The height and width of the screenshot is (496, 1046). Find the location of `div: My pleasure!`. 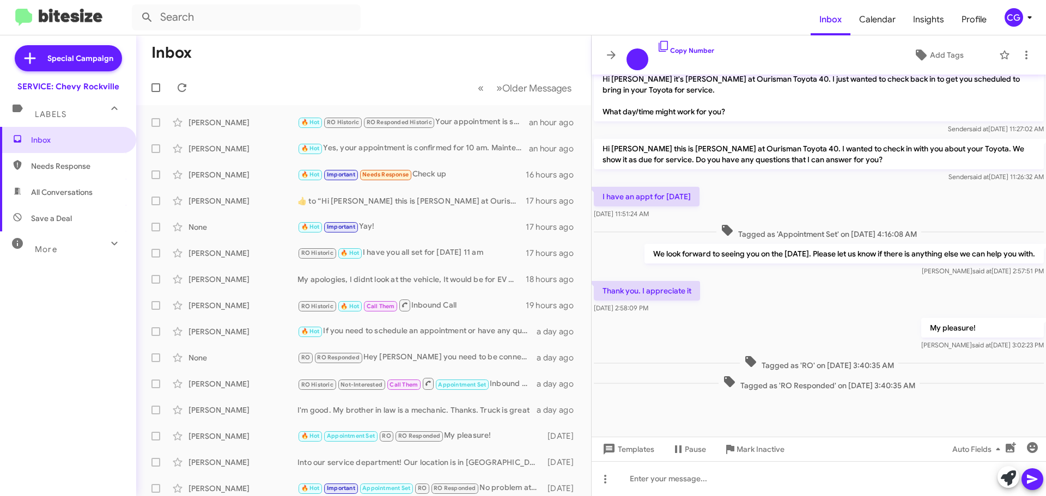

div: My pleasure! is located at coordinates (419, 436).